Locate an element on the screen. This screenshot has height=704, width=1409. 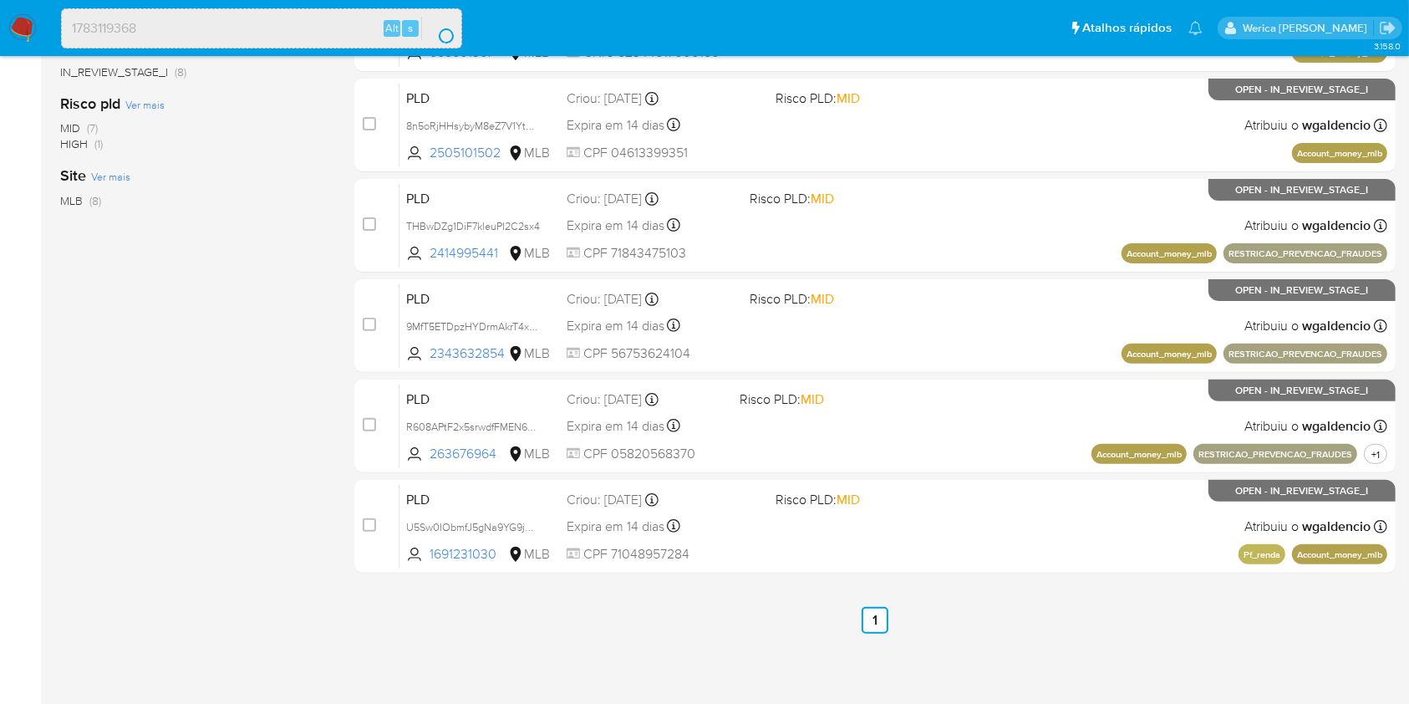
a: Notificações is located at coordinates (1195, 28).